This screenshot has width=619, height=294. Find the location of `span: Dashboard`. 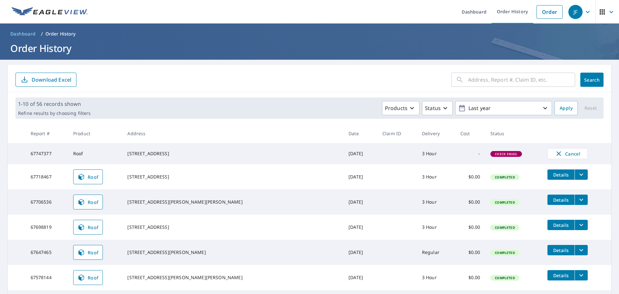

span: Dashboard is located at coordinates (23, 34).